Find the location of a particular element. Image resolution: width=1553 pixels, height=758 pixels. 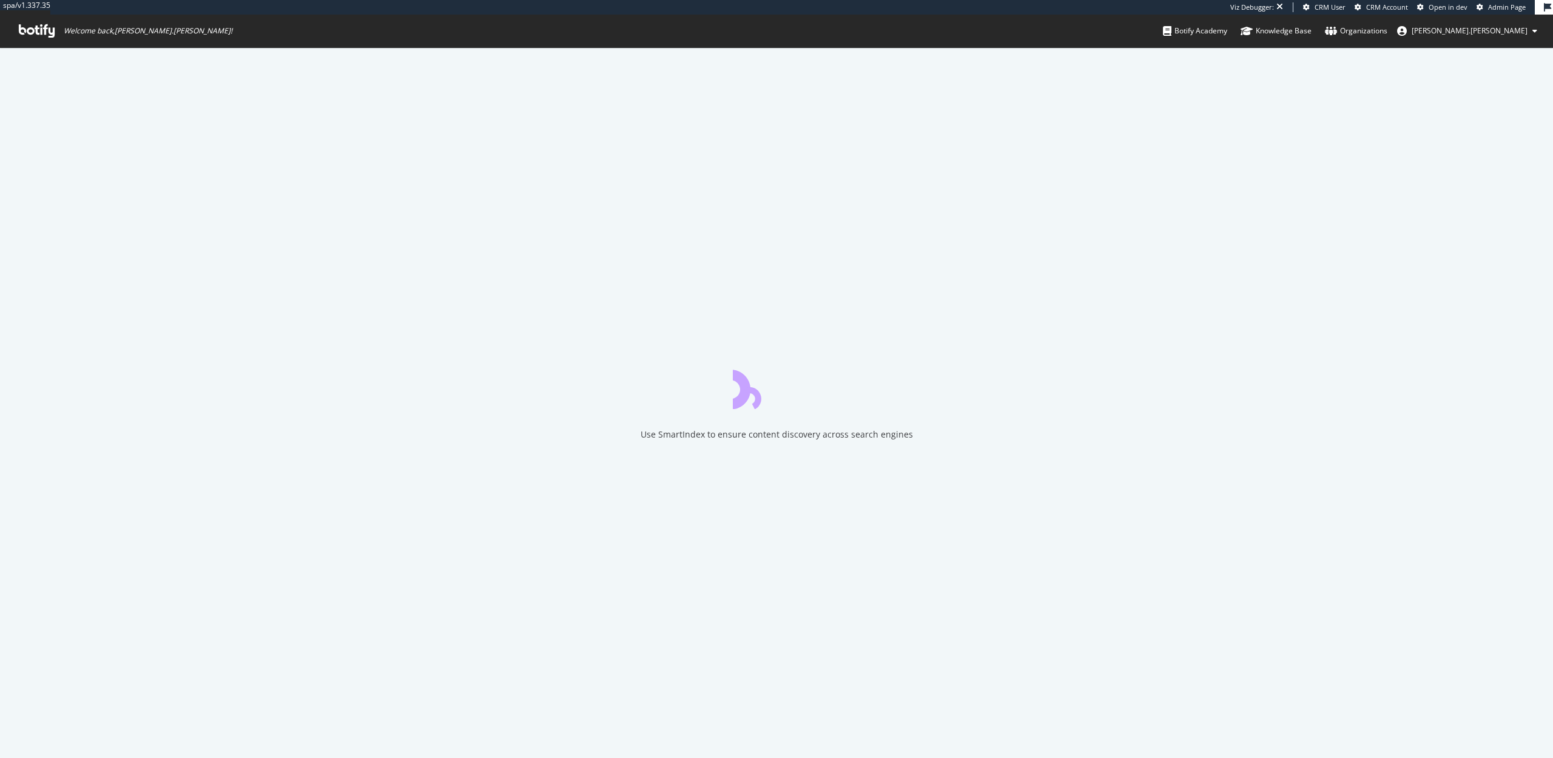

a: CRM User is located at coordinates (1324, 7).